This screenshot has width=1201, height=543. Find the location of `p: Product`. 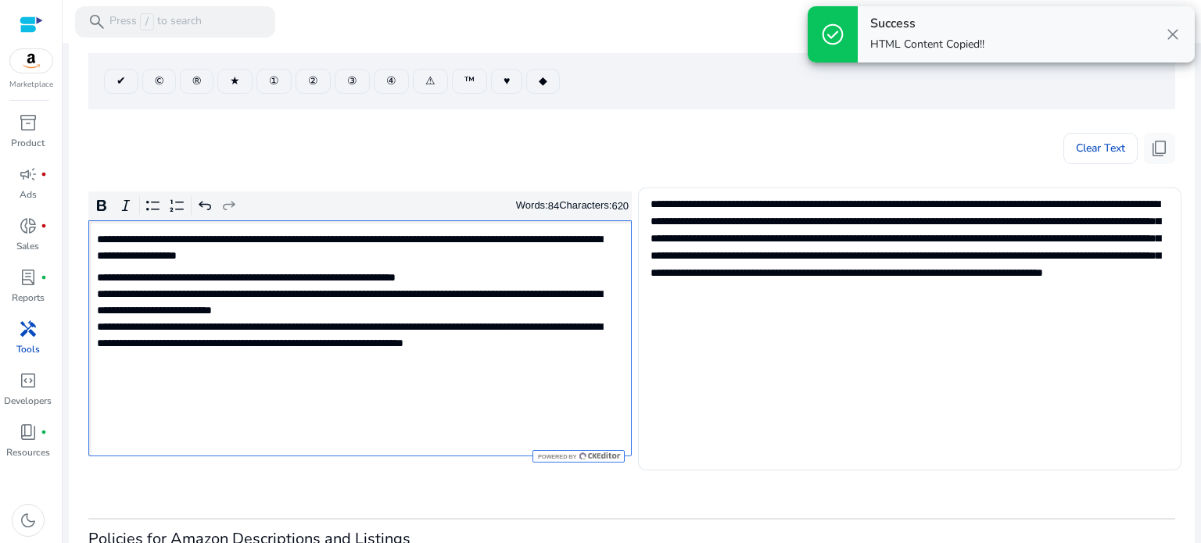

p: Product is located at coordinates (27, 143).